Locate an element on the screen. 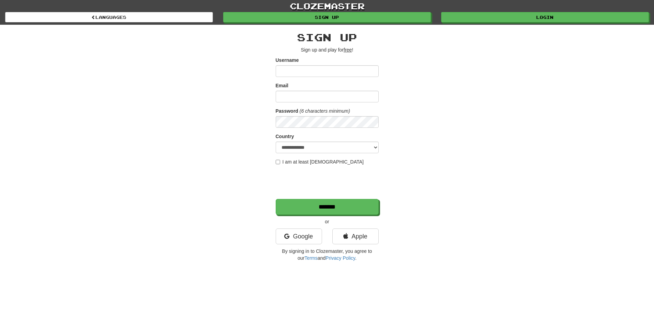 This screenshot has height=313, width=654. h2: Sign up is located at coordinates (327, 37).